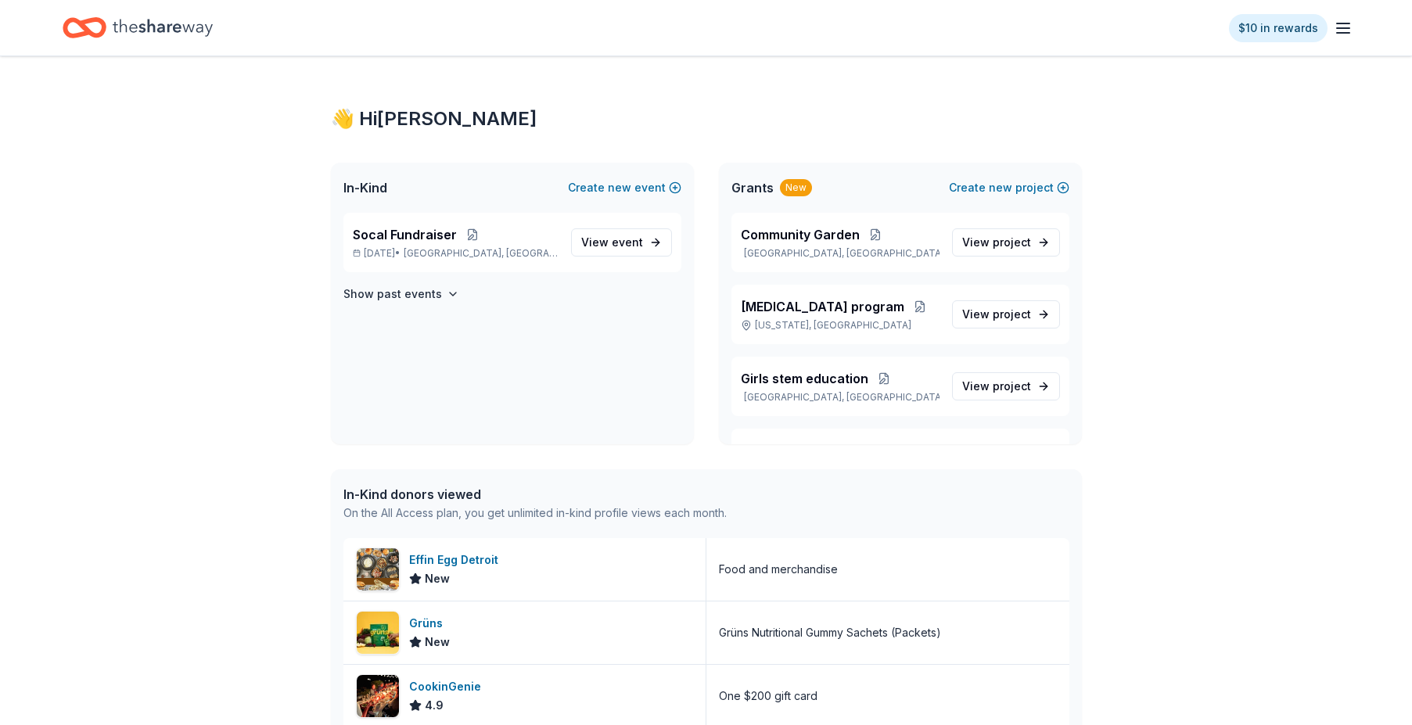 This screenshot has width=1412, height=725. I want to click on span: 4.9, so click(434, 705).